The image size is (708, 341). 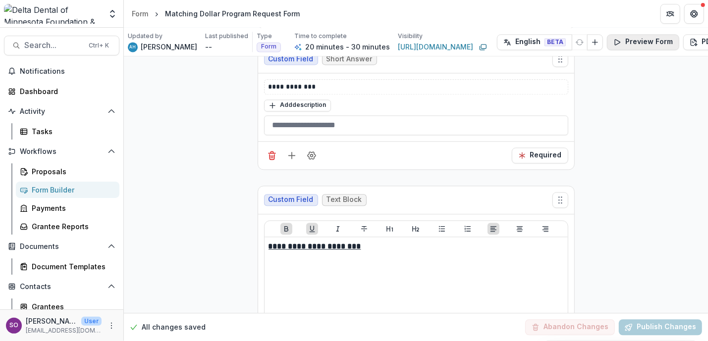 I want to click on p: Time to complete, so click(x=320, y=36).